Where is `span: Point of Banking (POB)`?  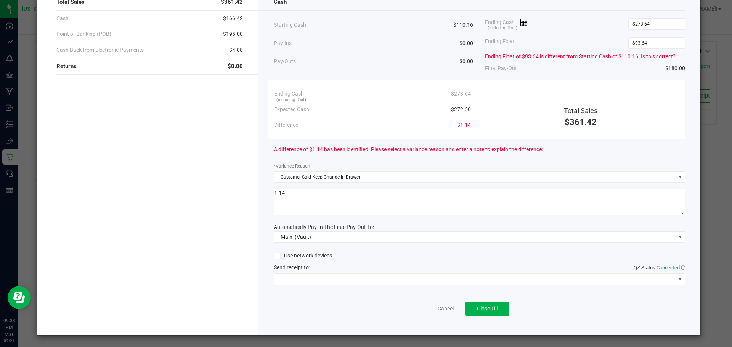
span: Point of Banking (POB) is located at coordinates (84, 34).